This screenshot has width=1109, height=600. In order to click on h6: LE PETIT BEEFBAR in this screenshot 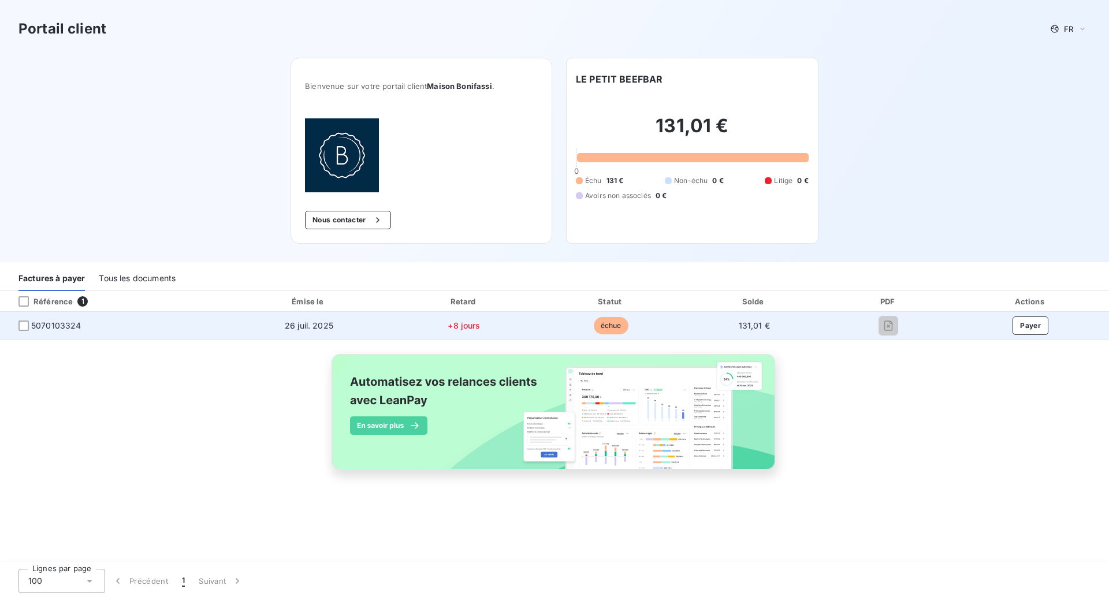, I will do `click(619, 79)`.